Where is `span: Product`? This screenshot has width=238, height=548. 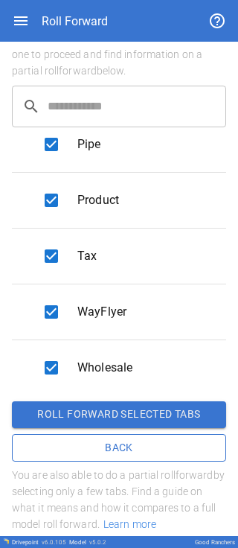
span: Product is located at coordinates (140, 200).